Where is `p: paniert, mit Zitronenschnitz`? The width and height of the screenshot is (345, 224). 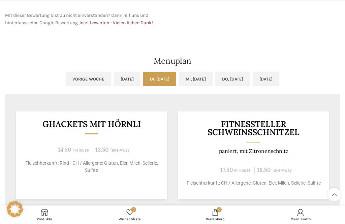 p: paniert, mit Zitronenschnitz is located at coordinates (254, 151).